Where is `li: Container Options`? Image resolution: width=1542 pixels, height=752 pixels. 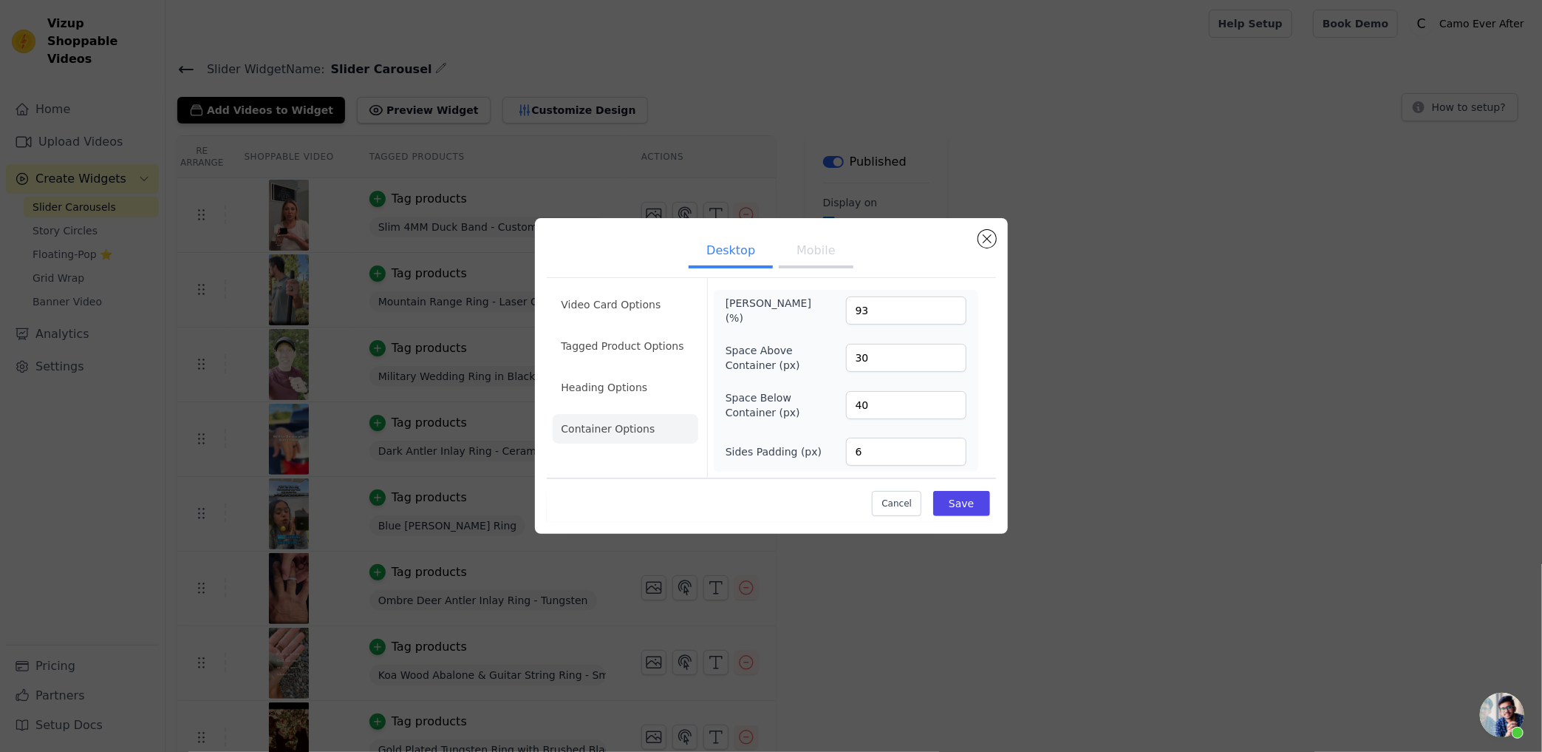 li: Container Options is located at coordinates (625, 429).